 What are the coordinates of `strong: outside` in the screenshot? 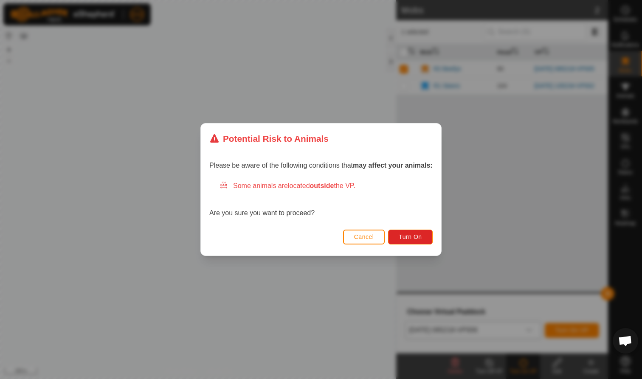 It's located at (322, 186).